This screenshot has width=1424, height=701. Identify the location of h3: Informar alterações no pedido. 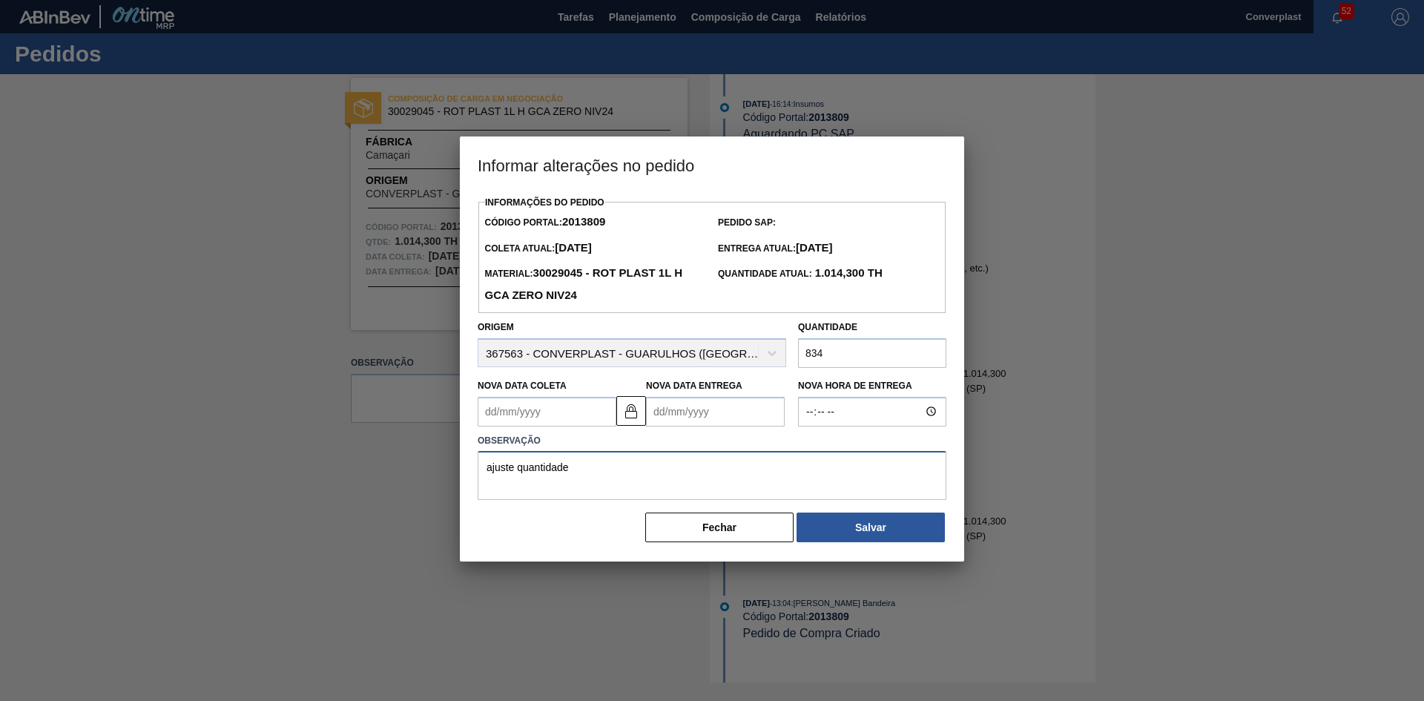
(712, 165).